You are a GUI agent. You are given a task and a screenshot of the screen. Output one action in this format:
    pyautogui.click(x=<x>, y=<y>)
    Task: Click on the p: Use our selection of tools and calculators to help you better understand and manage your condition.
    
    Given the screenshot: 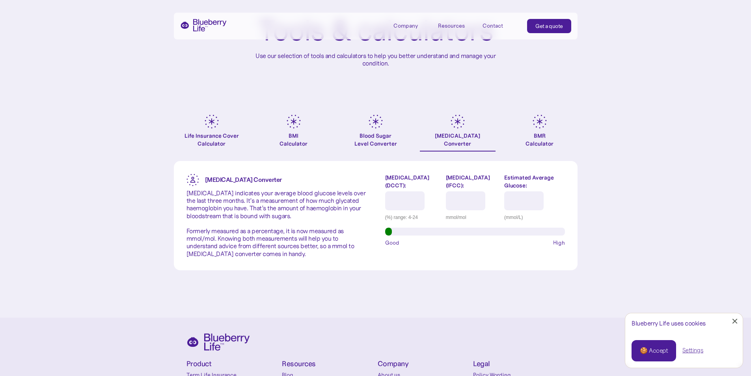 What is the action you would take?
    pyautogui.click(x=376, y=60)
    